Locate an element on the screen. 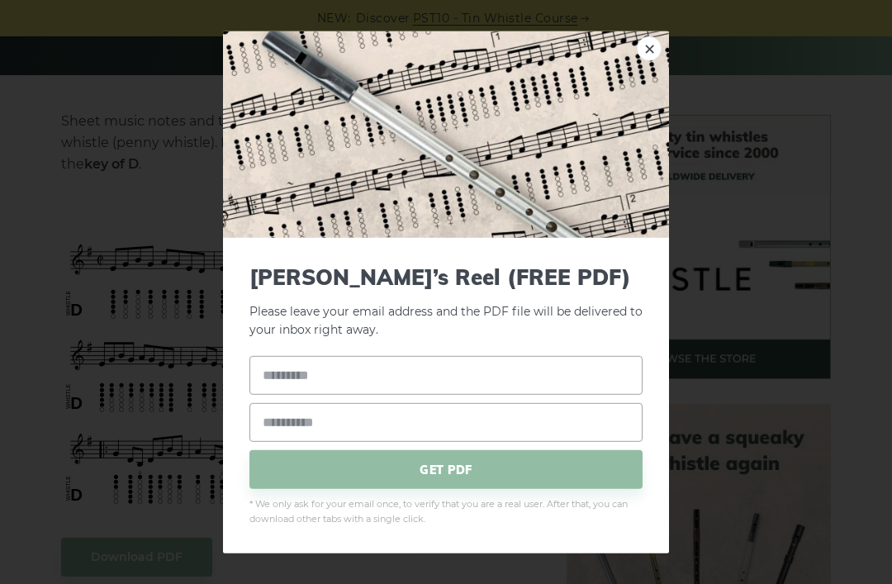  img: Tin Whistle Tab Preview is located at coordinates (446, 134).